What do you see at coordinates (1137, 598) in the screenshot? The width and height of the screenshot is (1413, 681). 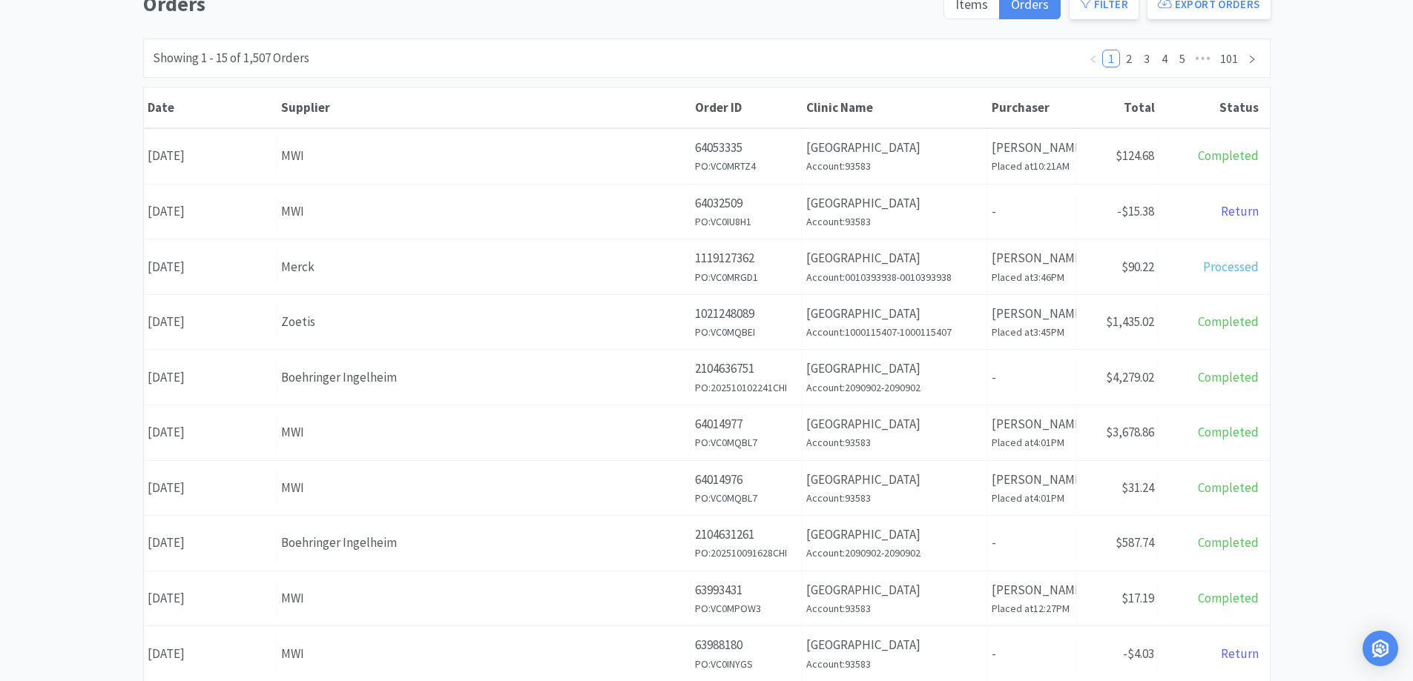 I see `span: $17.19` at bounding box center [1137, 598].